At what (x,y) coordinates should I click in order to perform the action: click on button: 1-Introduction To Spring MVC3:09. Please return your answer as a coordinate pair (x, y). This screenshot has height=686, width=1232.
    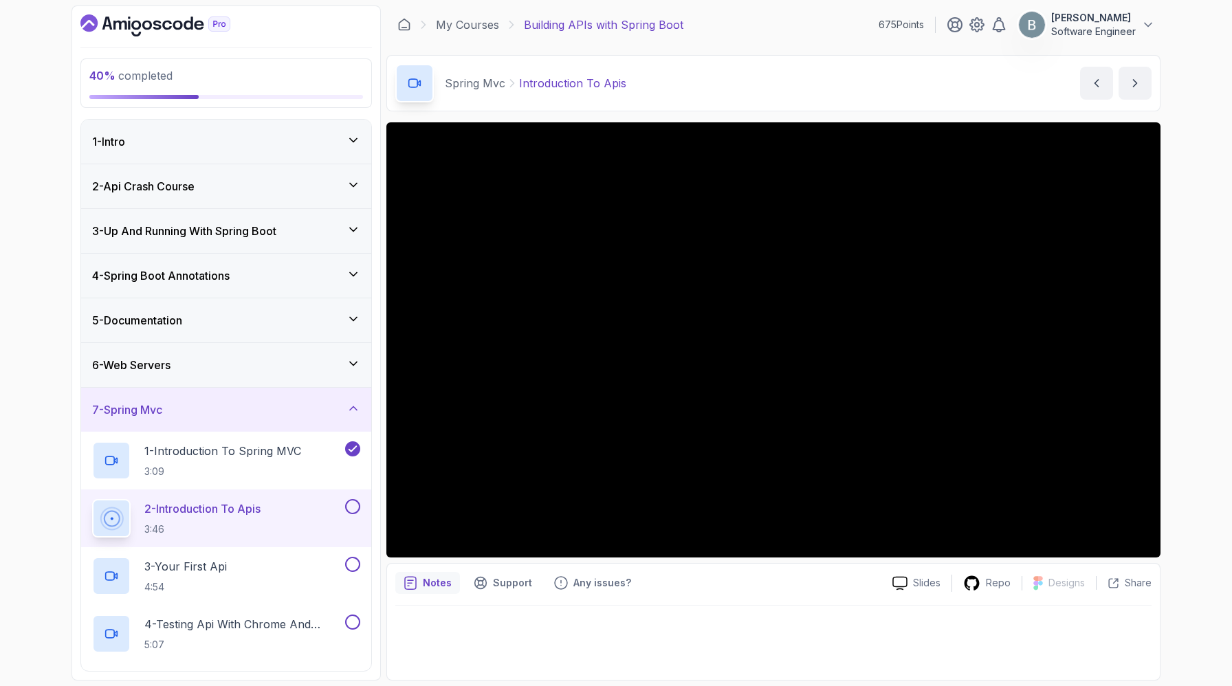
    Looking at the image, I should click on (226, 461).